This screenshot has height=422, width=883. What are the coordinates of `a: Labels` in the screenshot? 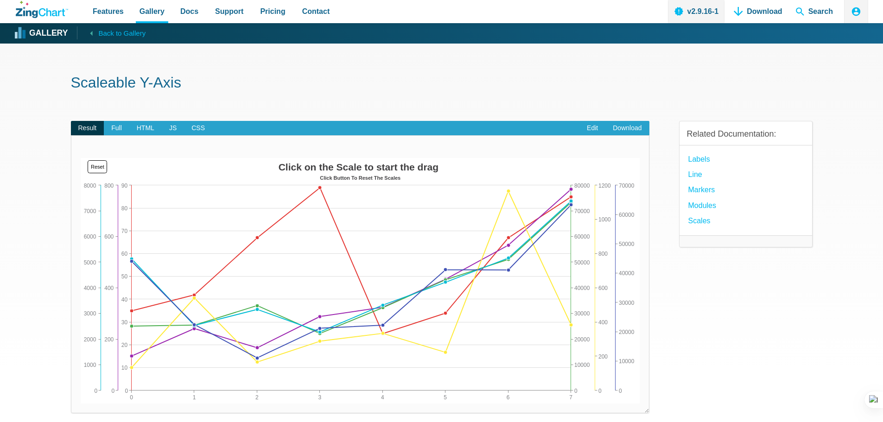 It's located at (699, 159).